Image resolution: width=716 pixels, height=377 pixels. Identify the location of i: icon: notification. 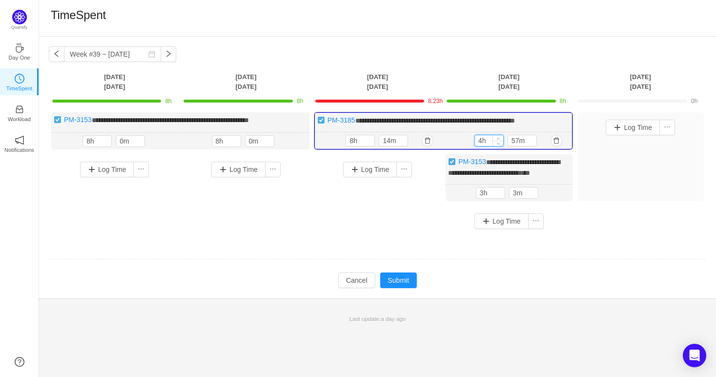
(20, 140).